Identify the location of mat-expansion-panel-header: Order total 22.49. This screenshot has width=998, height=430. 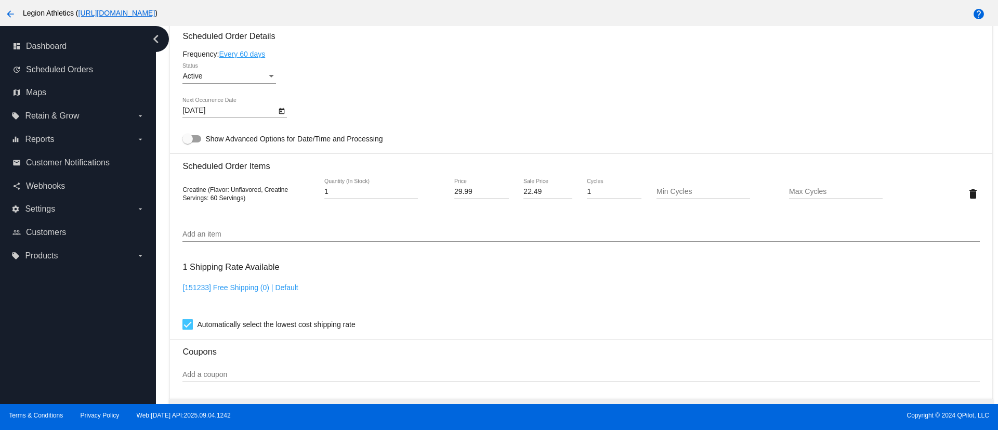
(580, 411).